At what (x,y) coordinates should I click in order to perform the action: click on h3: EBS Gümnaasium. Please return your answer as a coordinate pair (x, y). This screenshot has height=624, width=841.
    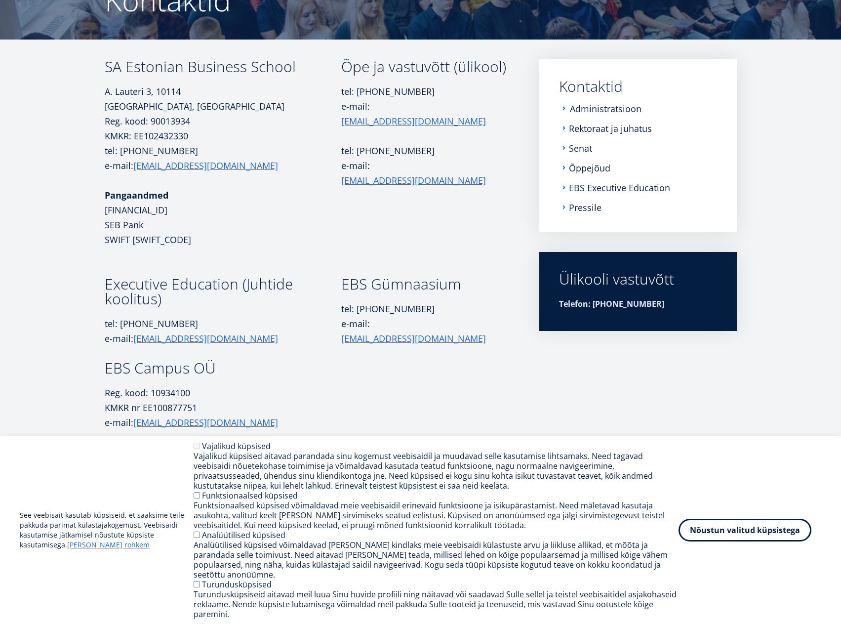
    Looking at the image, I should click on (426, 284).